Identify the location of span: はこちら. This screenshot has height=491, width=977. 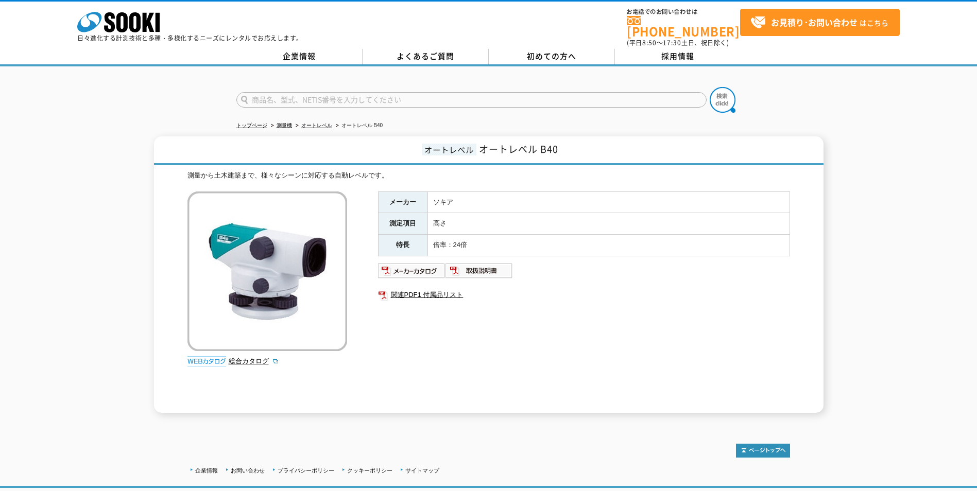
(820, 23).